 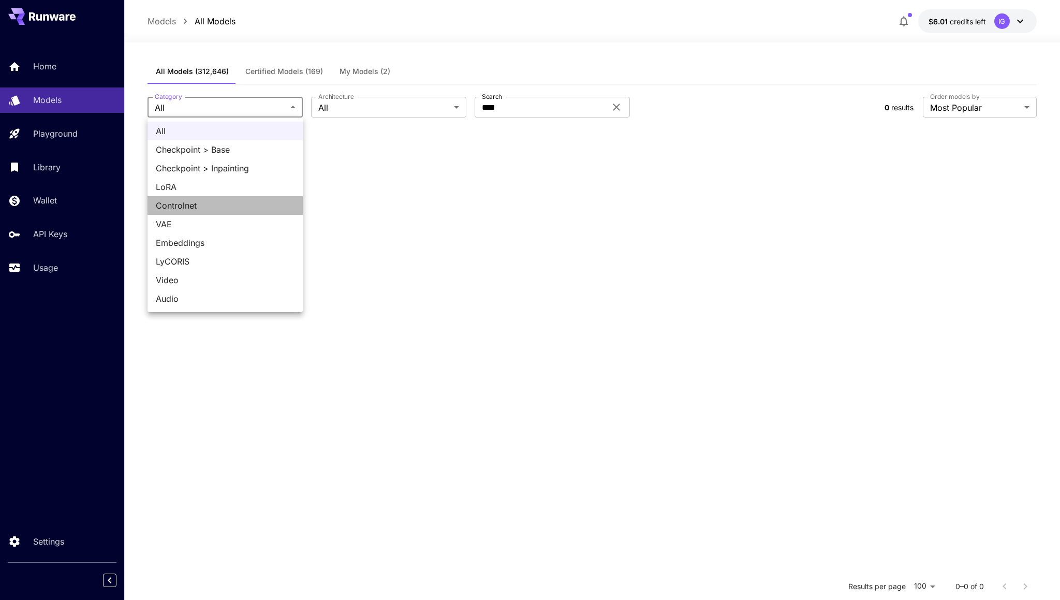 I want to click on span: Video, so click(x=225, y=280).